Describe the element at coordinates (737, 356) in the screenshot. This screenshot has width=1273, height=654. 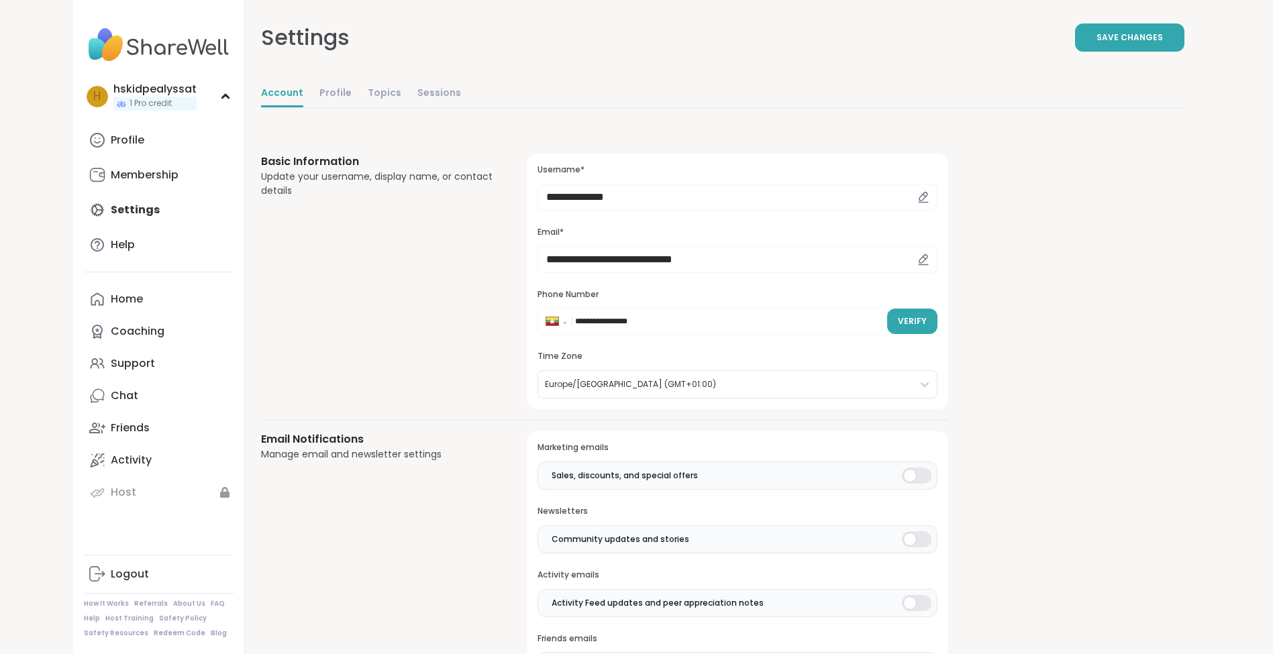
I see `h3: Time Zone` at that location.